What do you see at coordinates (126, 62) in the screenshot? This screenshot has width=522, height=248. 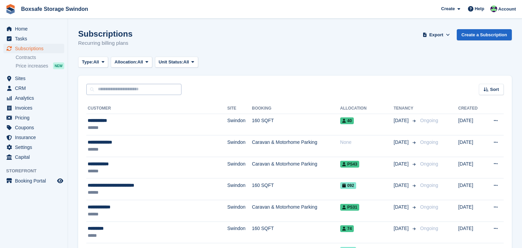 I see `span: Allocation:` at bounding box center [126, 62].